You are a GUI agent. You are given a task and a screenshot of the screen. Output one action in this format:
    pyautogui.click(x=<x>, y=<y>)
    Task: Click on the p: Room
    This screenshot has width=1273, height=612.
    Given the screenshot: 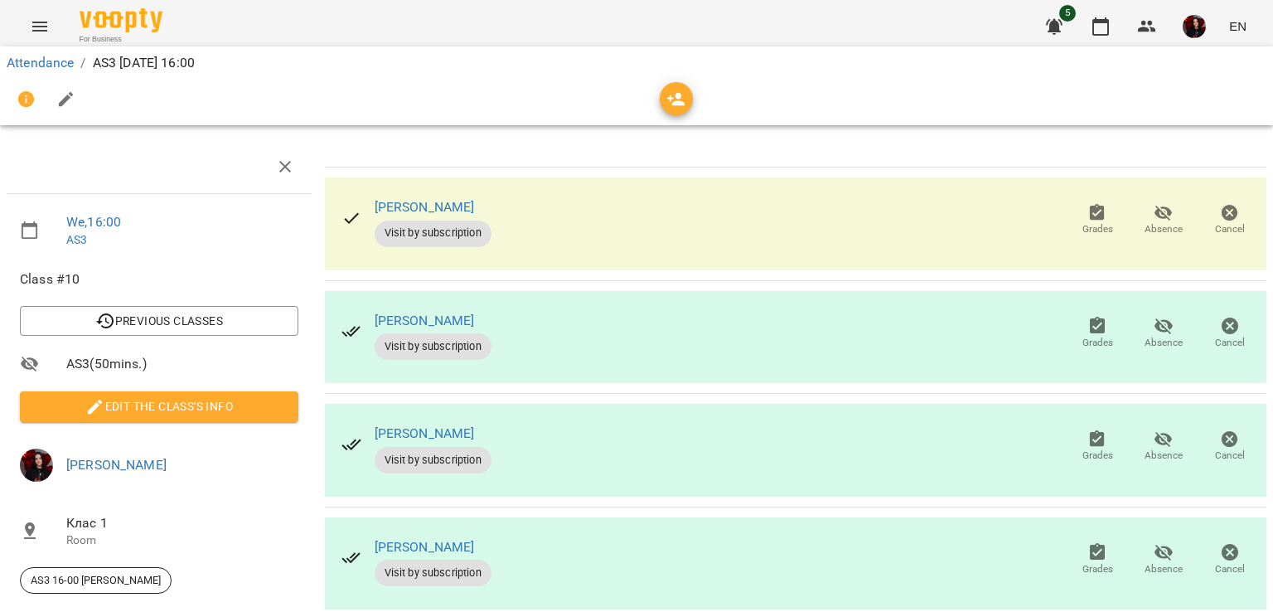 What is the action you would take?
    pyautogui.click(x=182, y=541)
    